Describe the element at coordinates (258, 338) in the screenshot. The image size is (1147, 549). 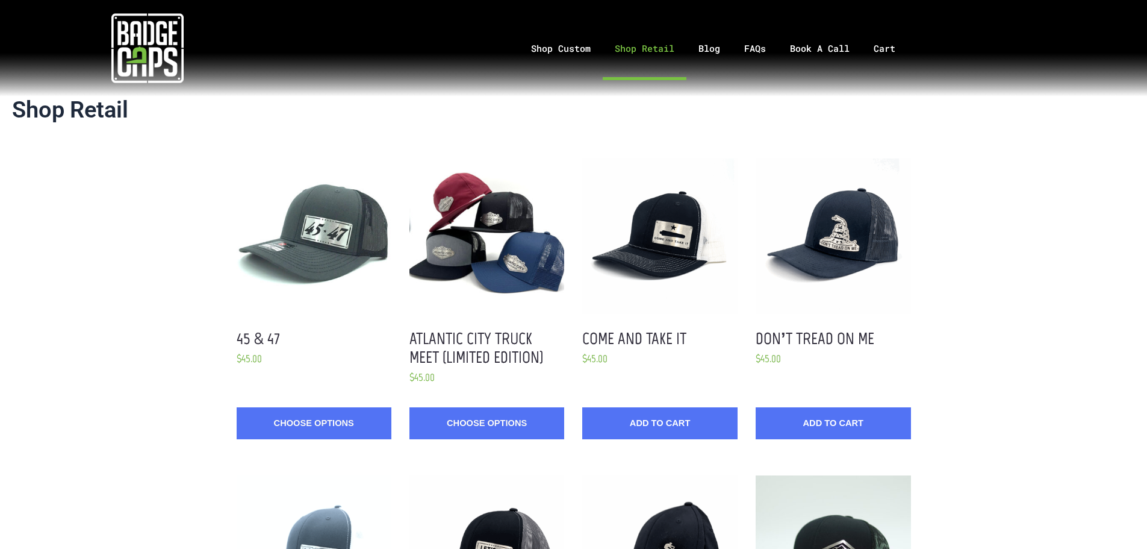
I see `a: 45 & 47` at that location.